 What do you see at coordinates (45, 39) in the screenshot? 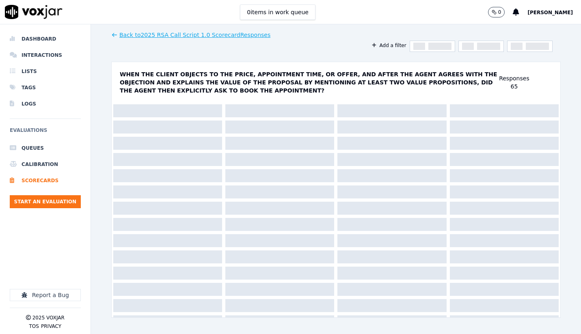
I see `a: Dashboard` at bounding box center [45, 39].